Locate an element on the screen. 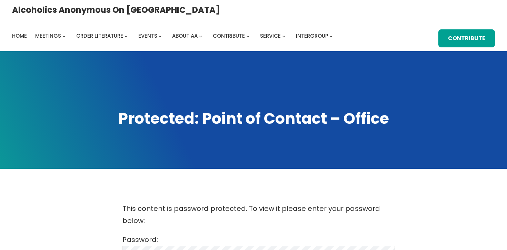 Image resolution: width=507 pixels, height=250 pixels. a: Intergroup is located at coordinates (312, 36).